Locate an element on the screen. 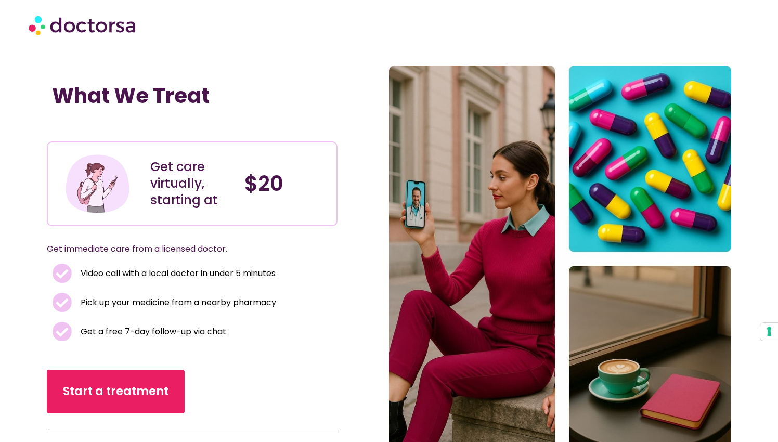 The width and height of the screenshot is (778, 442). h1: What We Treat is located at coordinates (192, 96).